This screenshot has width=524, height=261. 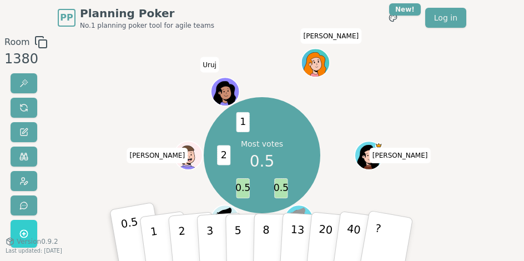 I want to click on span: Nancy is the host, so click(x=379, y=145).